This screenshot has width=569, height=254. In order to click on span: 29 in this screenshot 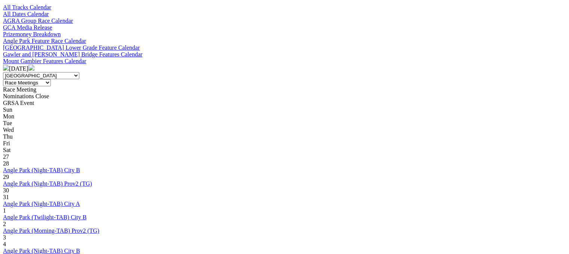, I will do `click(6, 177)`.